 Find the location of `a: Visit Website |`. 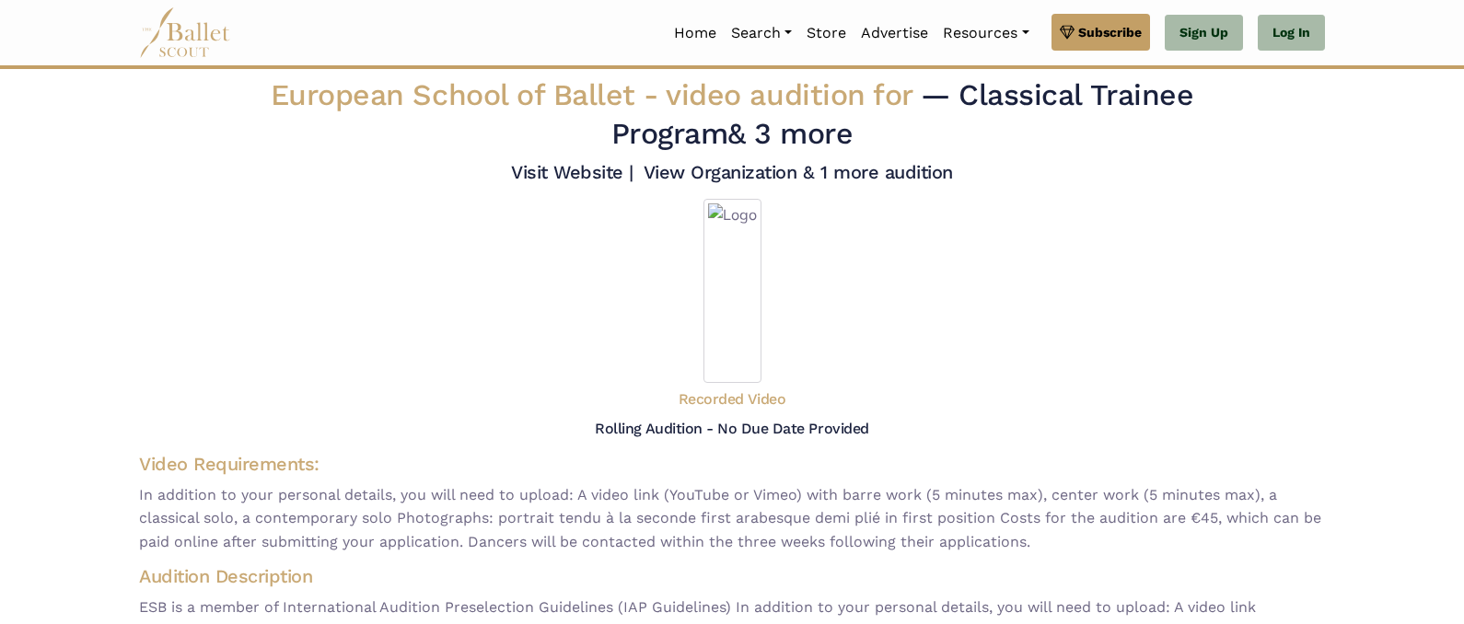

a: Visit Website | is located at coordinates (572, 172).